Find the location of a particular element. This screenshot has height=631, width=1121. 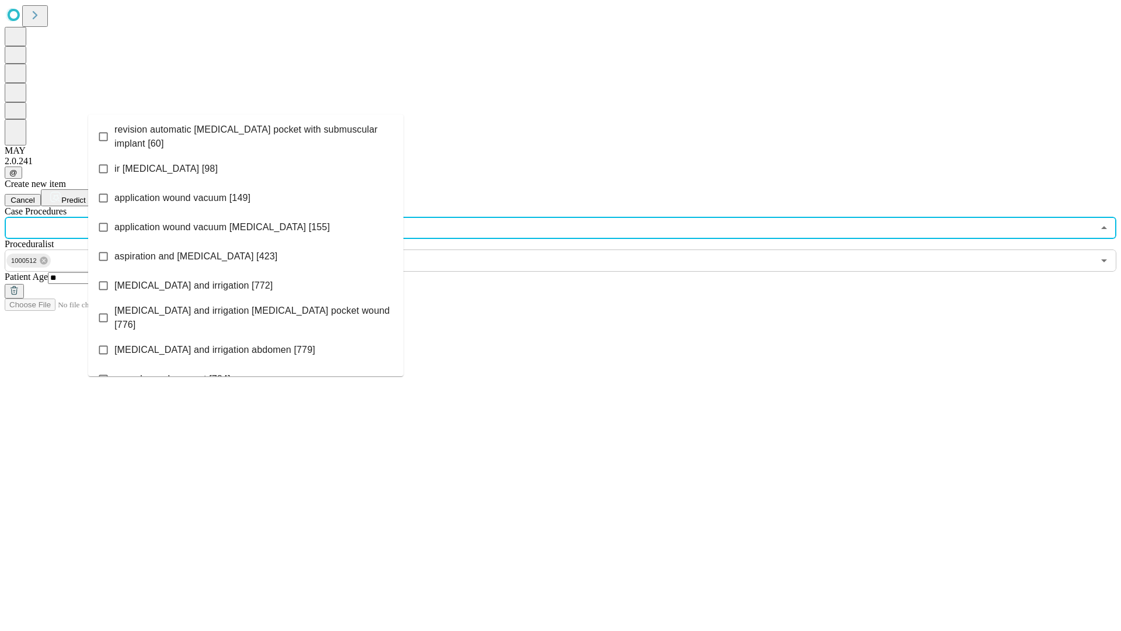

button: Cancel is located at coordinates (23, 200).